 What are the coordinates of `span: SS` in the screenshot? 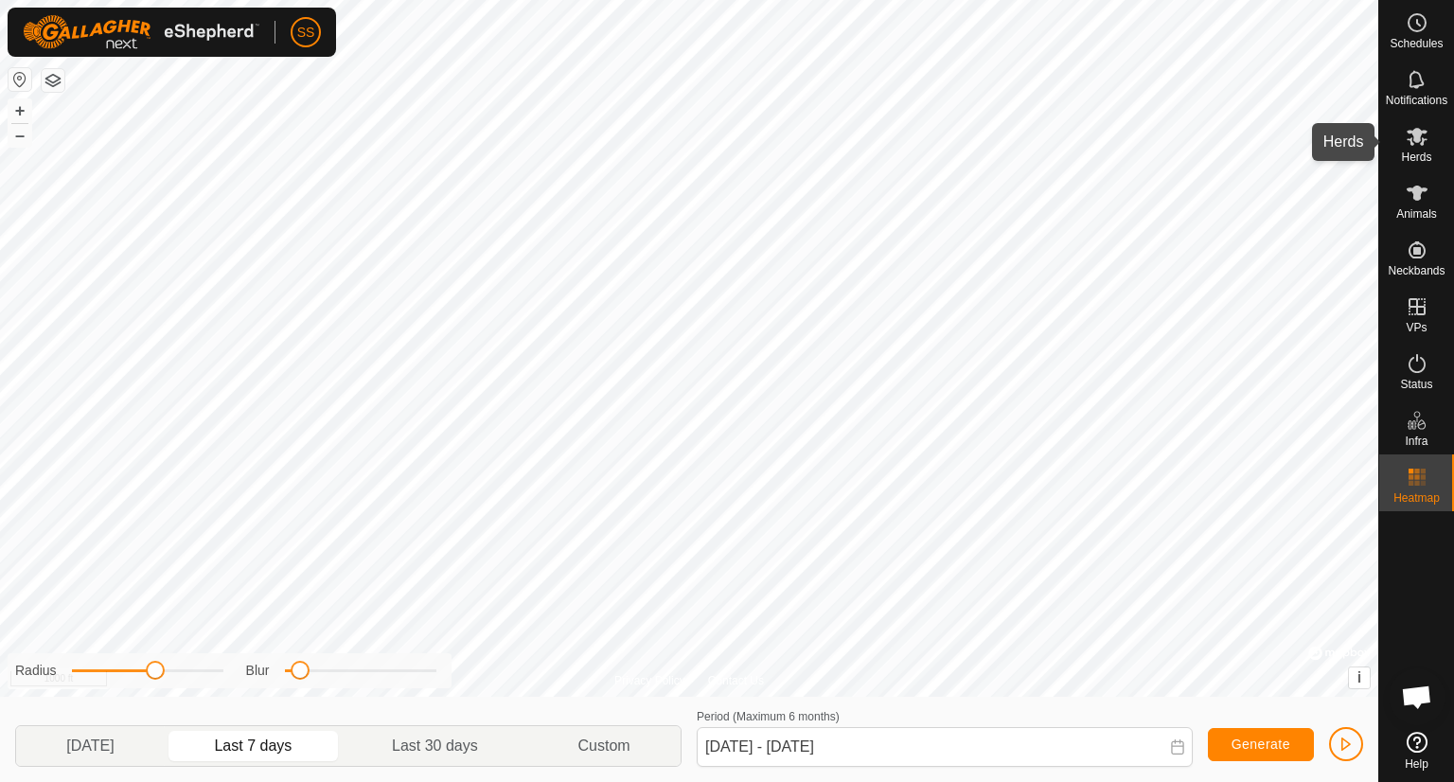 It's located at (306, 32).